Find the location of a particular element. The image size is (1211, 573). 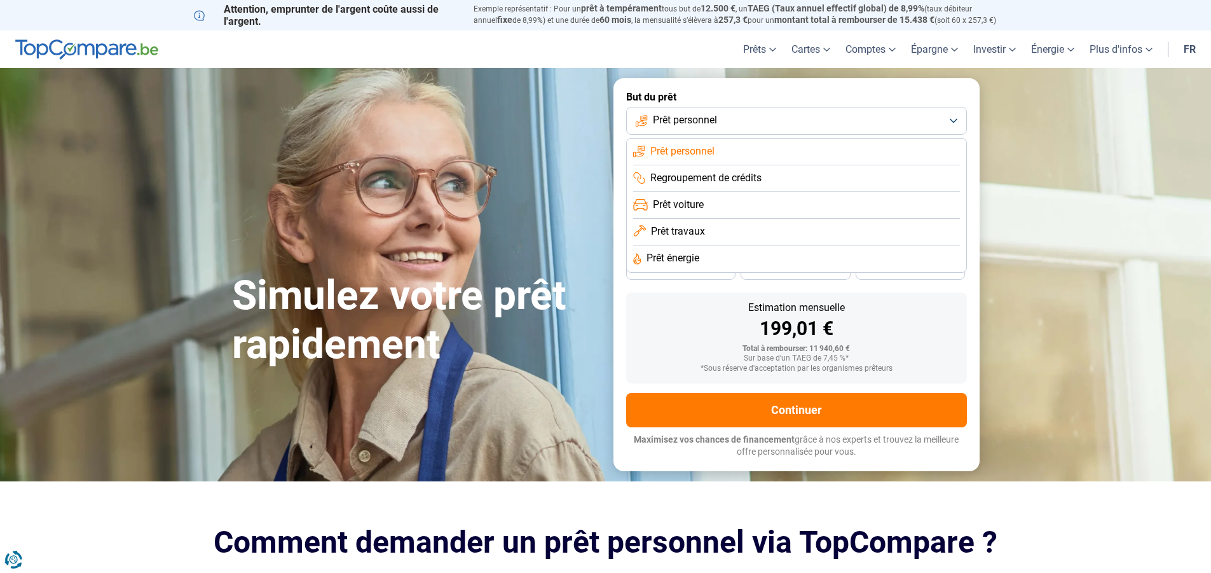

span: TAEG (Taux annuel effectif global) de 8,99% is located at coordinates (836, 8).